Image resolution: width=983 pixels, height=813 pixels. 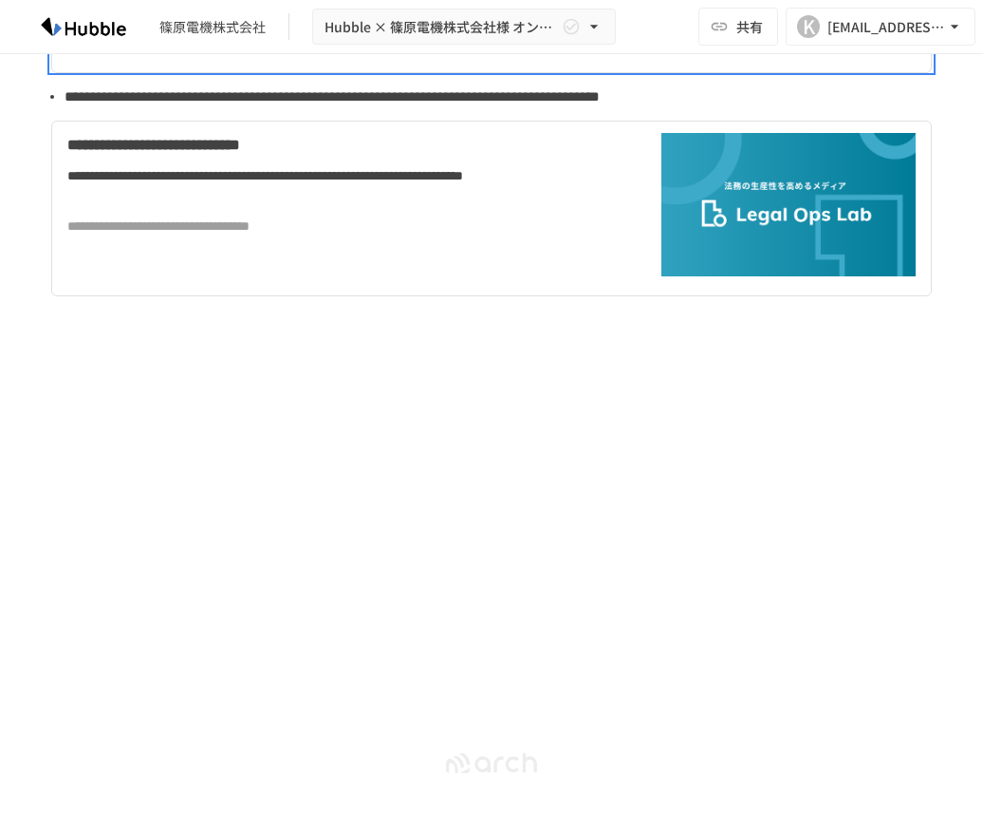 I want to click on div: K, so click(x=809, y=27).